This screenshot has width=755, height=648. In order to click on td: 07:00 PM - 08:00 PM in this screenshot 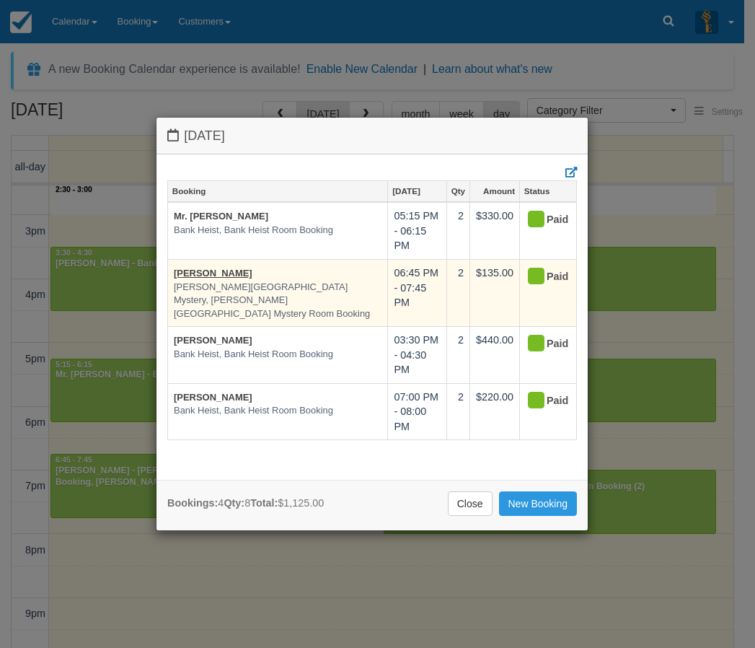, I will do `click(417, 411)`.